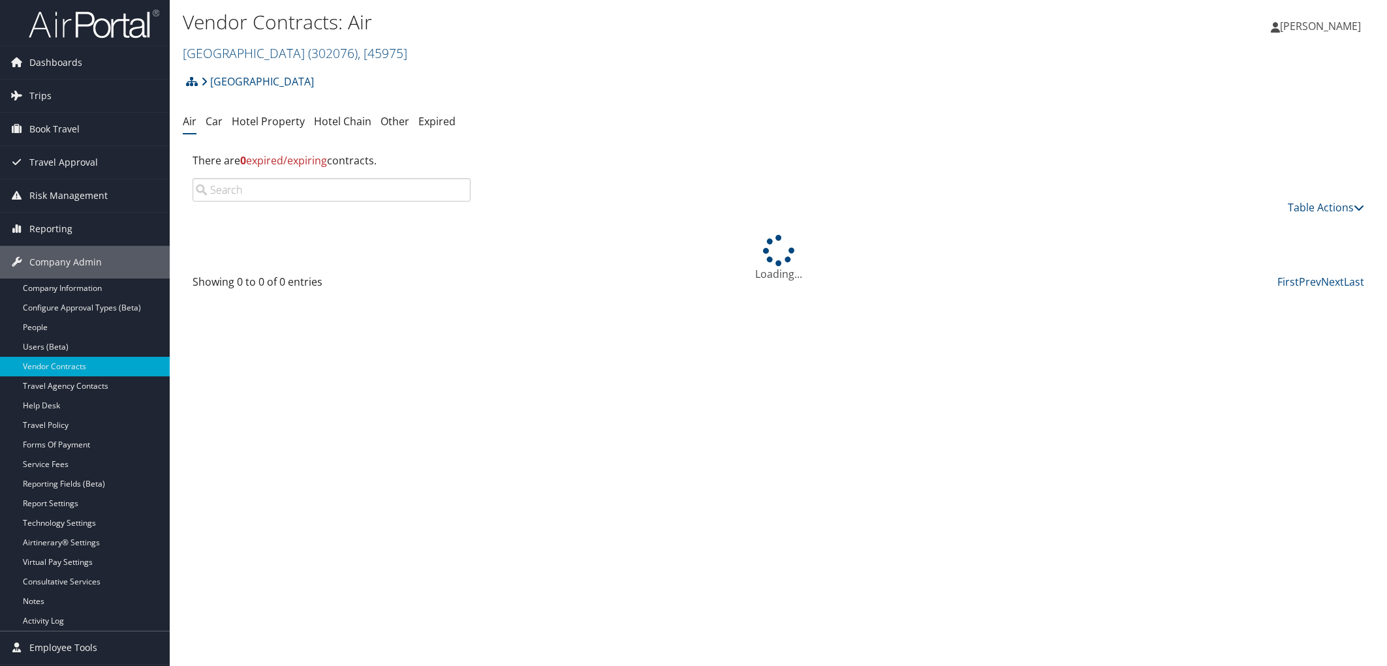  Describe the element at coordinates (1353, 282) in the screenshot. I see `a: Last` at that location.